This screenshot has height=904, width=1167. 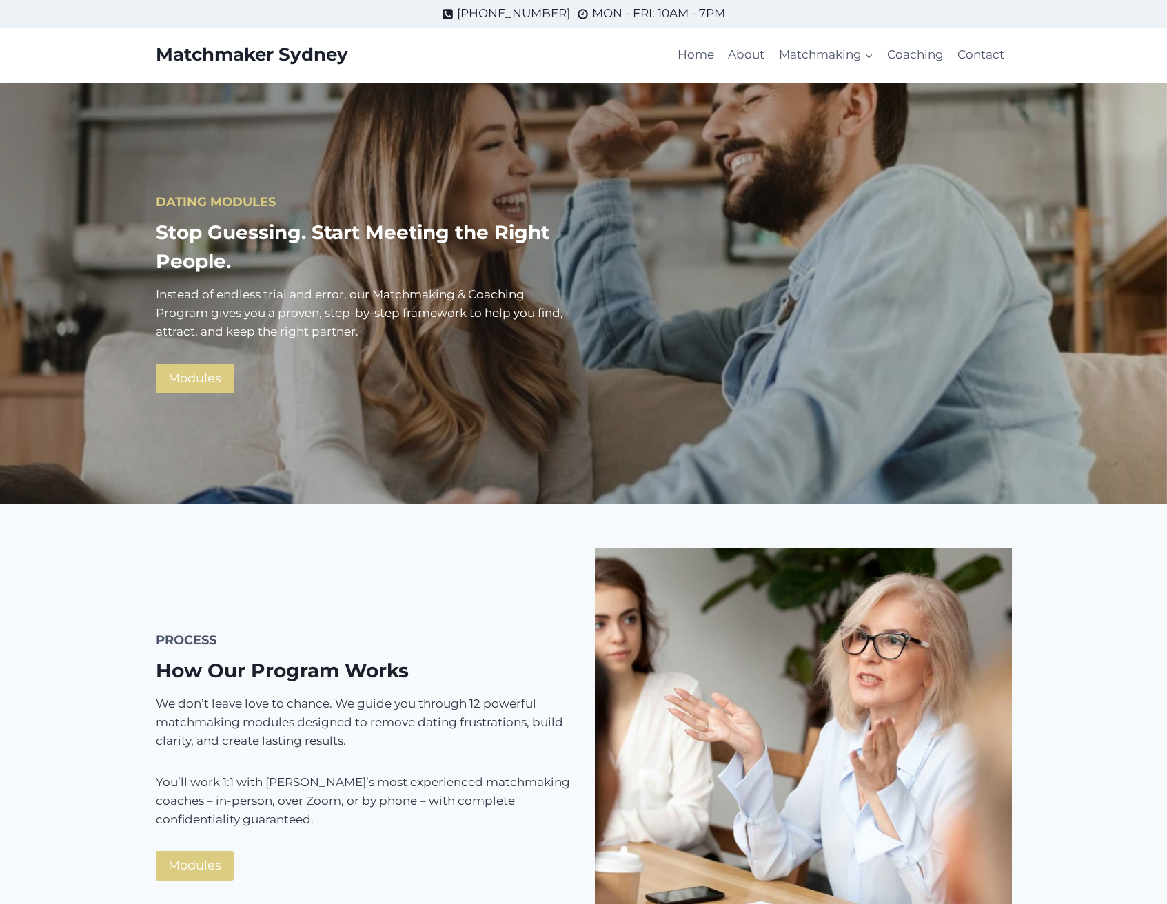 What do you see at coordinates (825, 54) in the screenshot?
I see `span: Matchmaking` at bounding box center [825, 54].